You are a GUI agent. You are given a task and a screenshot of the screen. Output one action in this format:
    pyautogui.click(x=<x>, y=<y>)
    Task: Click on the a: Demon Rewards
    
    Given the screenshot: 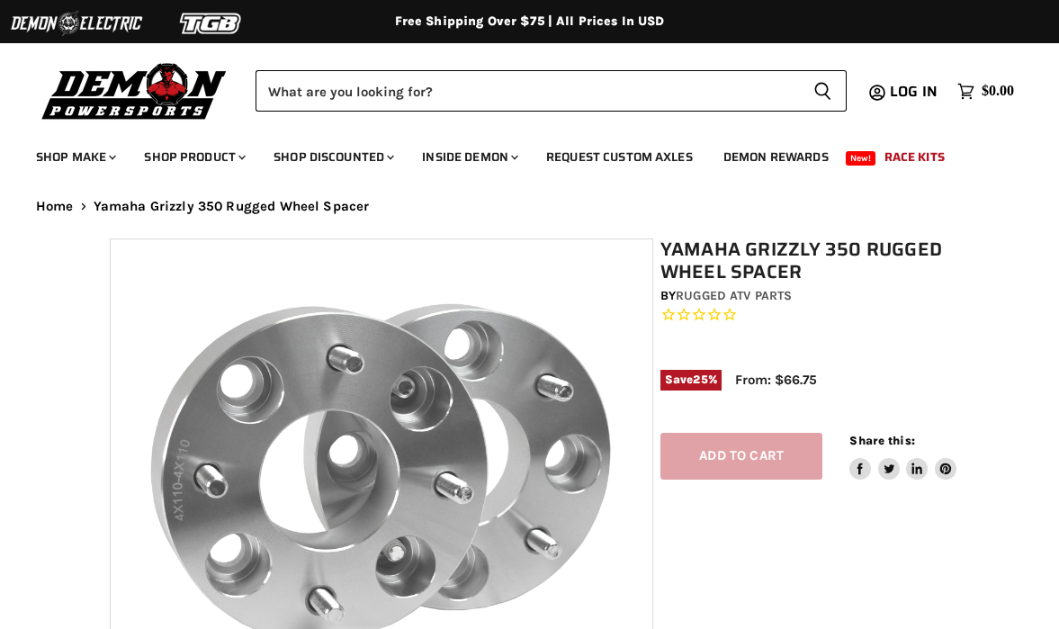 What is the action you would take?
    pyautogui.click(x=775, y=157)
    